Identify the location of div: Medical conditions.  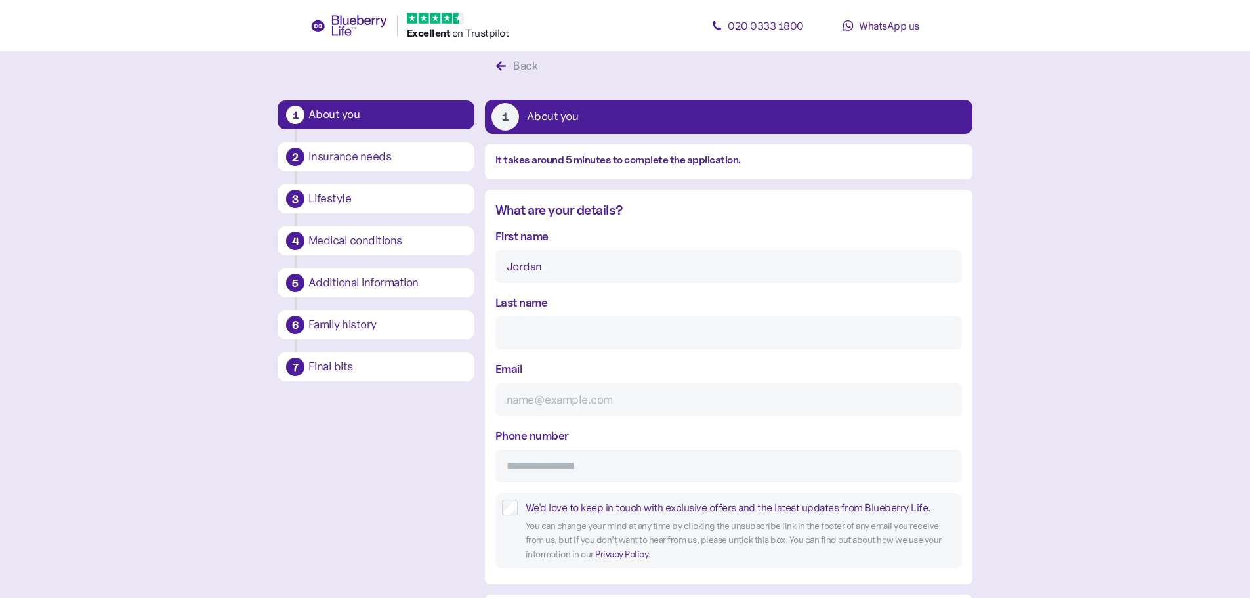
(387, 241).